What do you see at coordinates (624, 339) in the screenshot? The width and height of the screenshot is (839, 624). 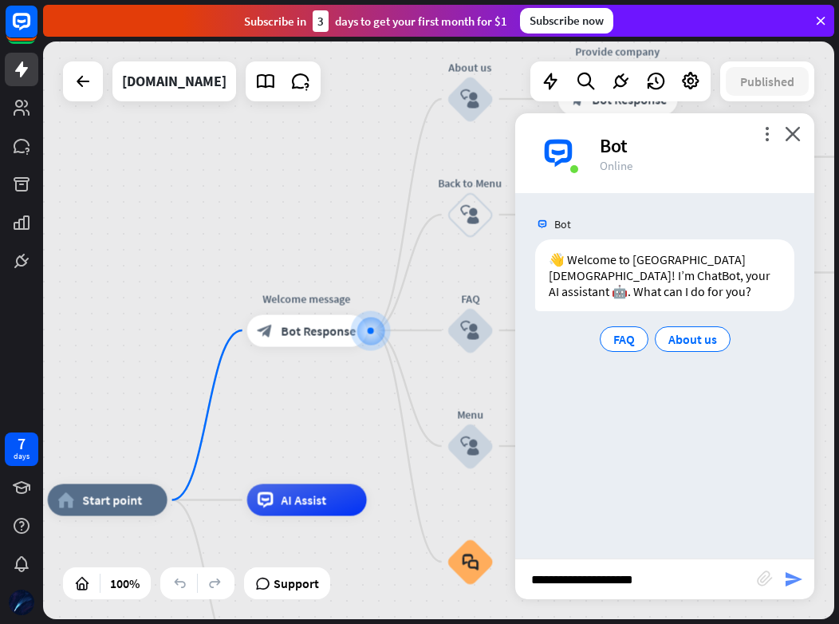 I see `span: FAQ` at bounding box center [624, 339].